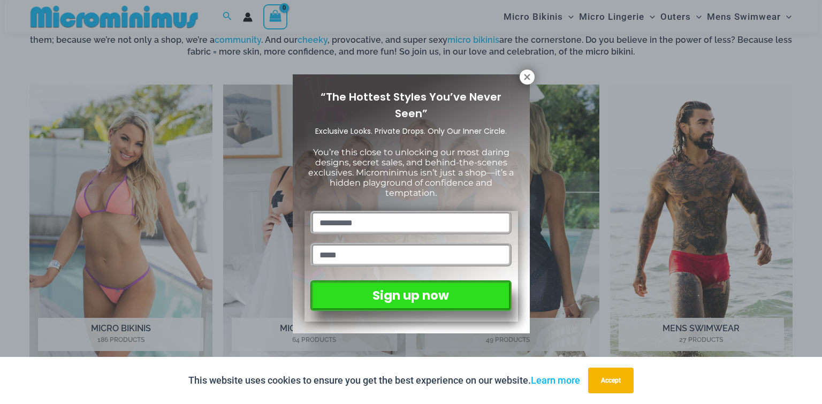 The width and height of the screenshot is (822, 404). I want to click on a: Learn more, so click(555, 380).